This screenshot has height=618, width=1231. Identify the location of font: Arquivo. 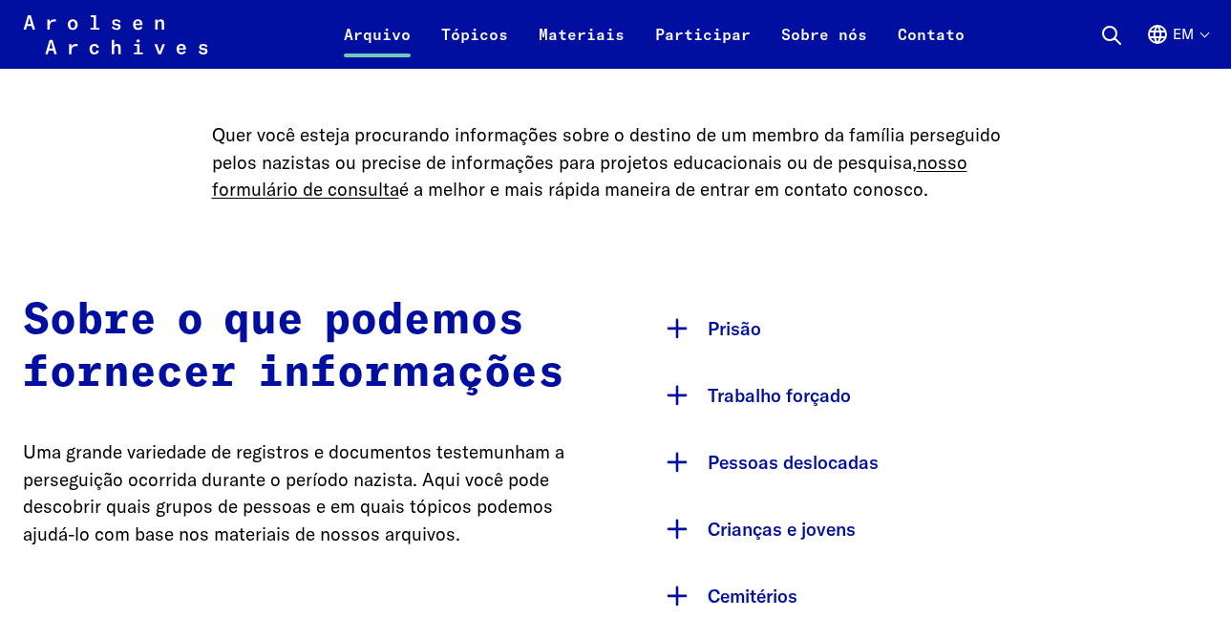
(377, 34).